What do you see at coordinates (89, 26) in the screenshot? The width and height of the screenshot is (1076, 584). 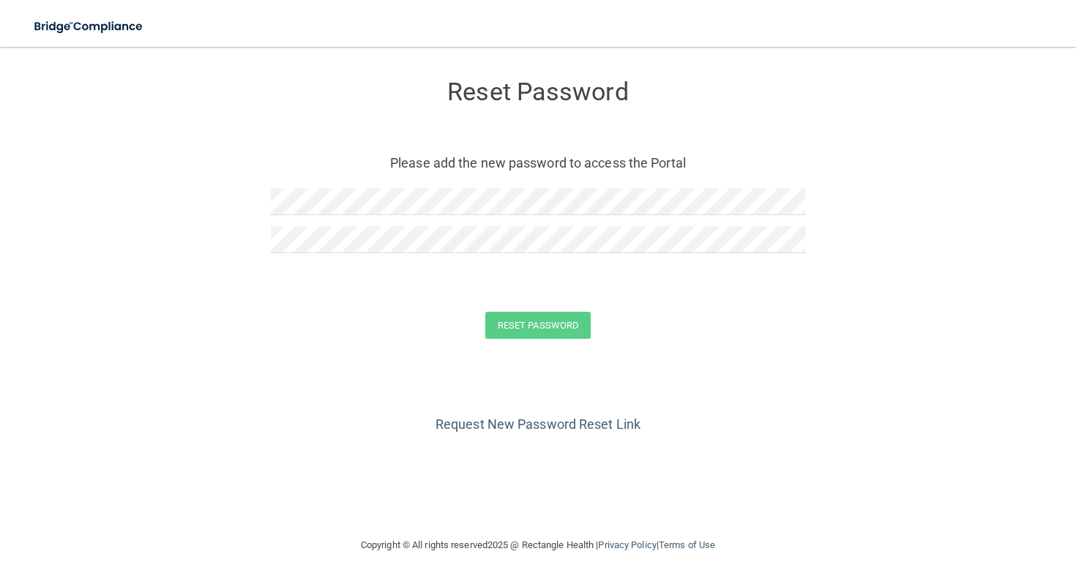 I see `img: bridge_compliance_login_screen.278c3ca4.svg` at bounding box center [89, 26].